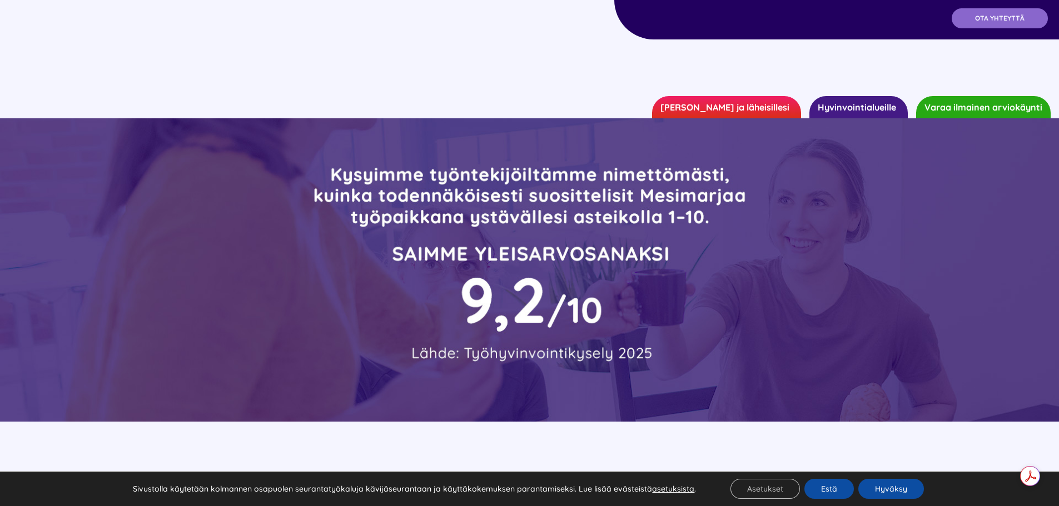 Image resolution: width=1059 pixels, height=506 pixels. What do you see at coordinates (999, 18) in the screenshot?
I see `a: OTA YHTEYTTÄ` at bounding box center [999, 18].